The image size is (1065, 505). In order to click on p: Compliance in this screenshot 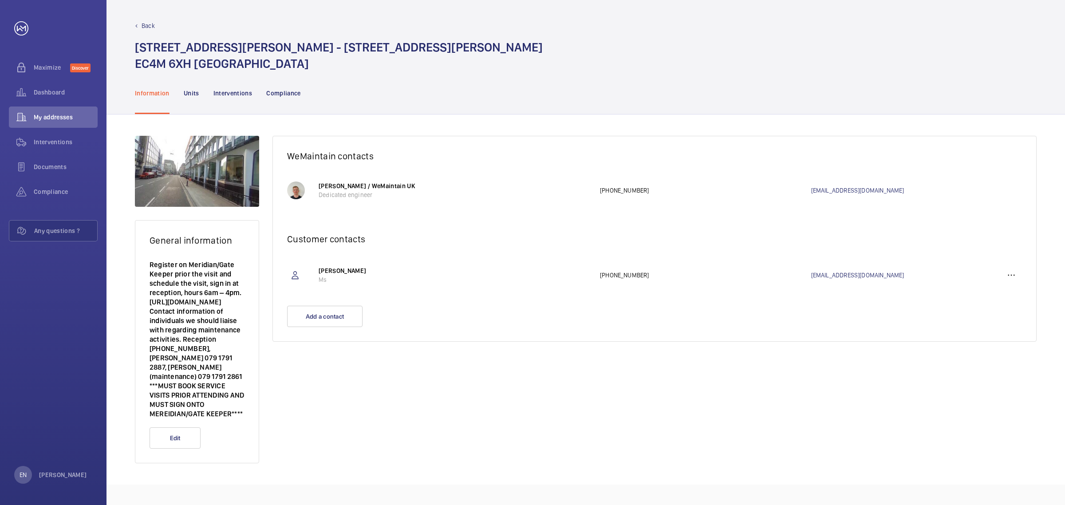, I will do `click(284, 93)`.